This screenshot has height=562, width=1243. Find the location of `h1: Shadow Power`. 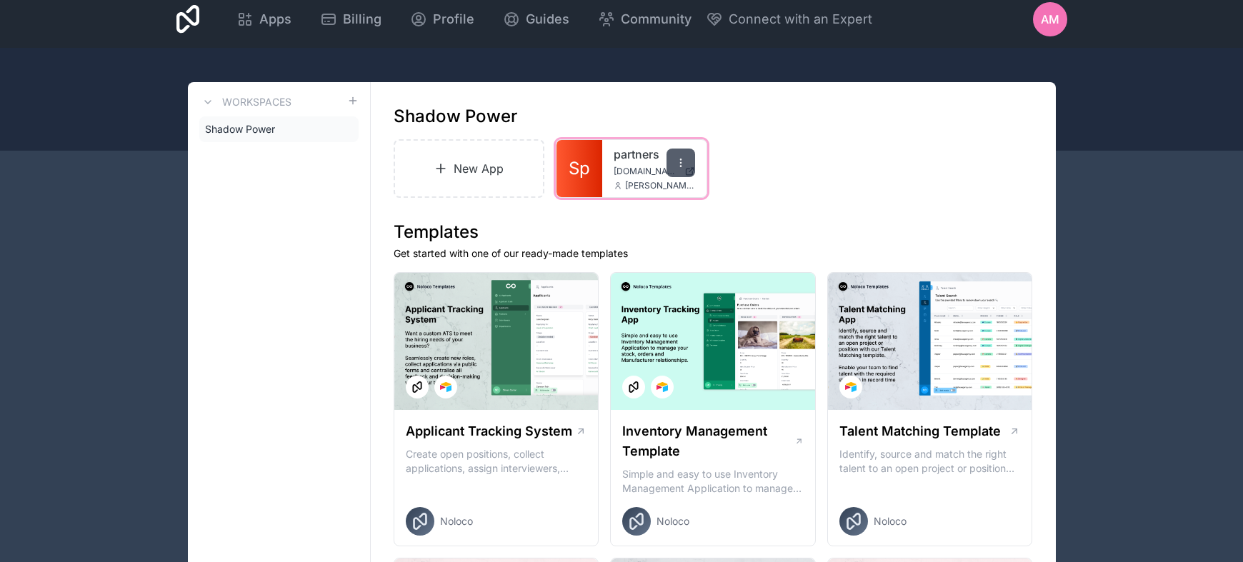

h1: Shadow Power is located at coordinates (455, 116).